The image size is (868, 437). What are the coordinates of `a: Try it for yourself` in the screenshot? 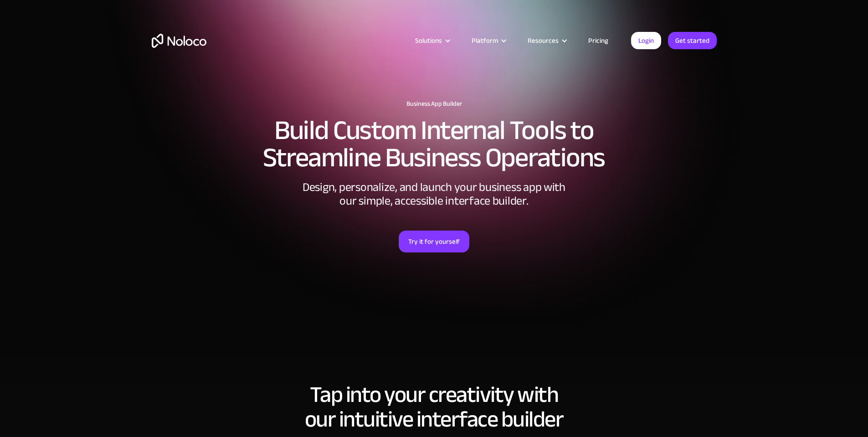 It's located at (434, 242).